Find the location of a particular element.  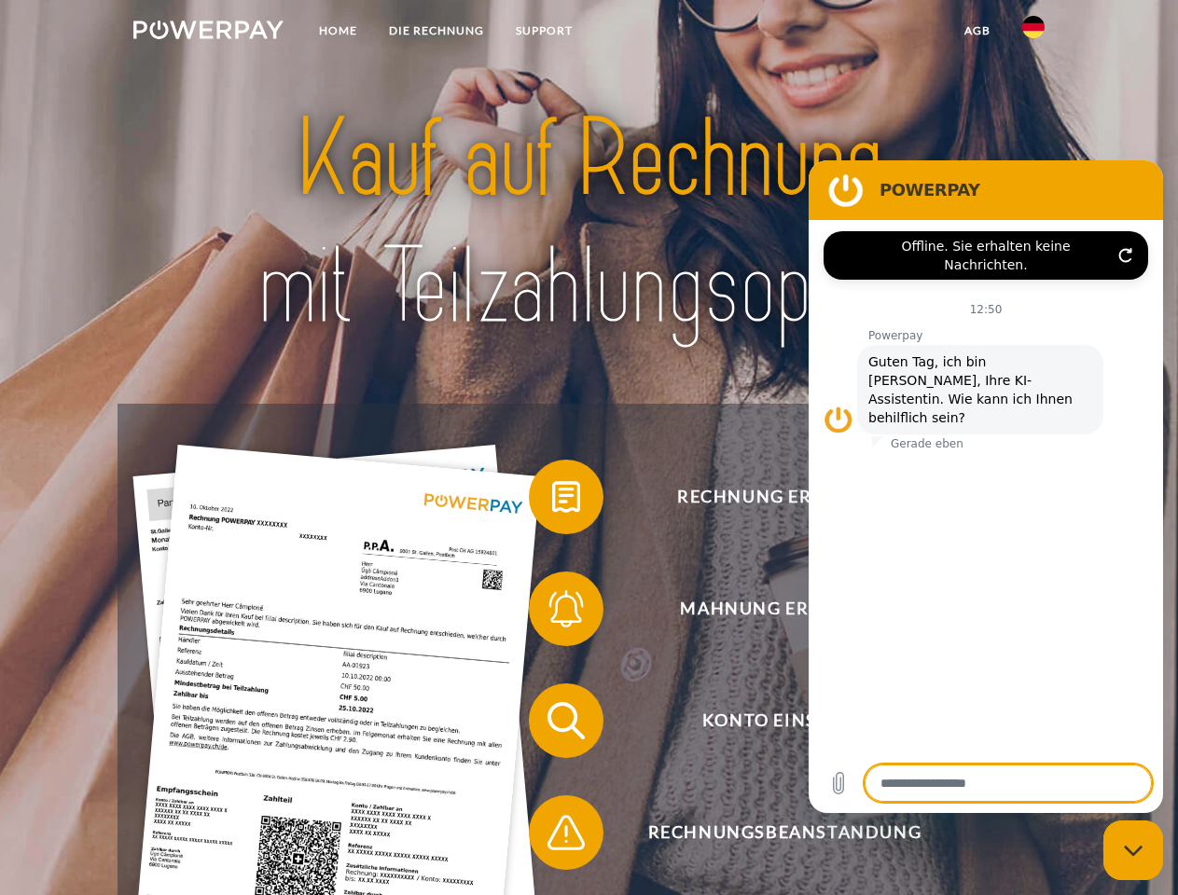

p: Gerade eben is located at coordinates (118, 283).